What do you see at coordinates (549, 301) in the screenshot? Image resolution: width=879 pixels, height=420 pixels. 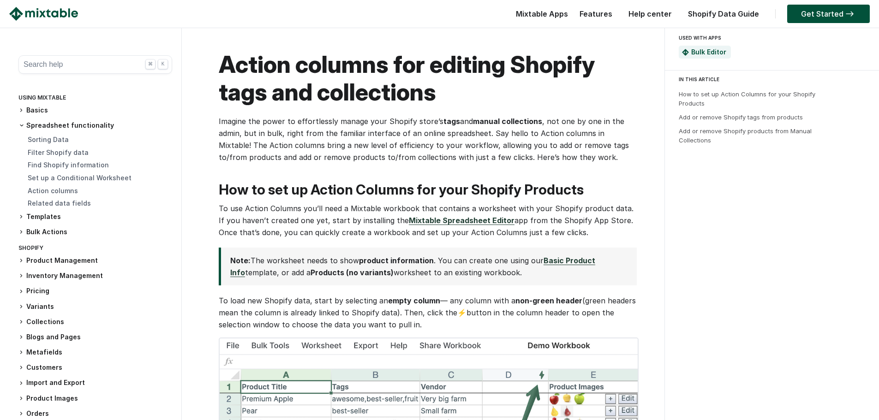 I see `strong: non-green header` at bounding box center [549, 301].